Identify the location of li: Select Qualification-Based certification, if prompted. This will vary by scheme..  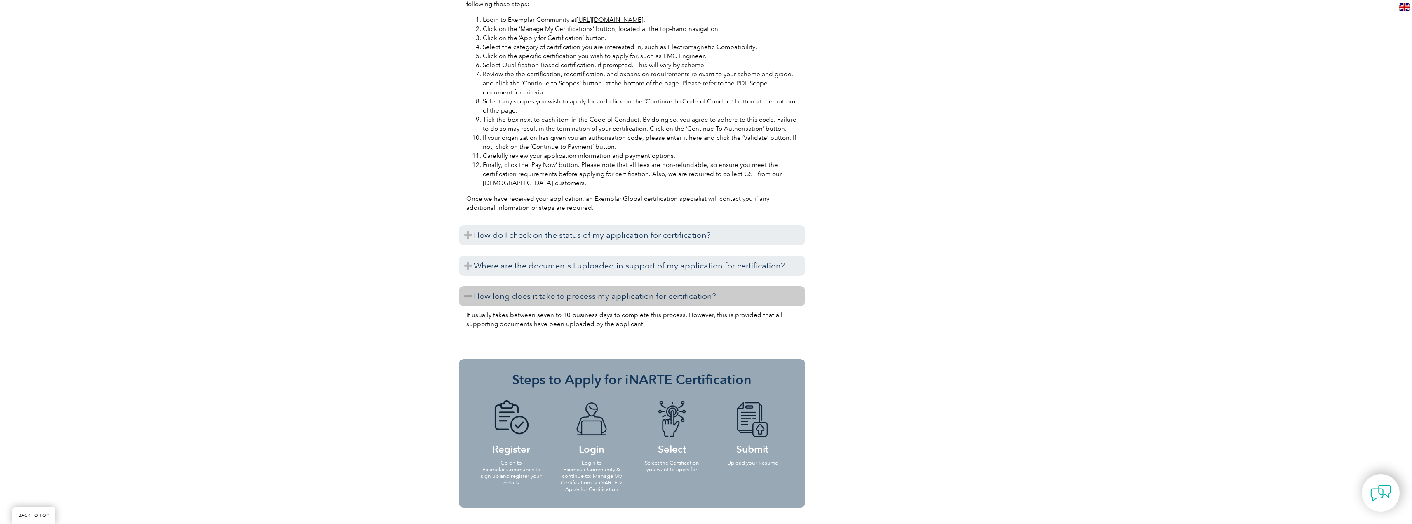
(640, 65).